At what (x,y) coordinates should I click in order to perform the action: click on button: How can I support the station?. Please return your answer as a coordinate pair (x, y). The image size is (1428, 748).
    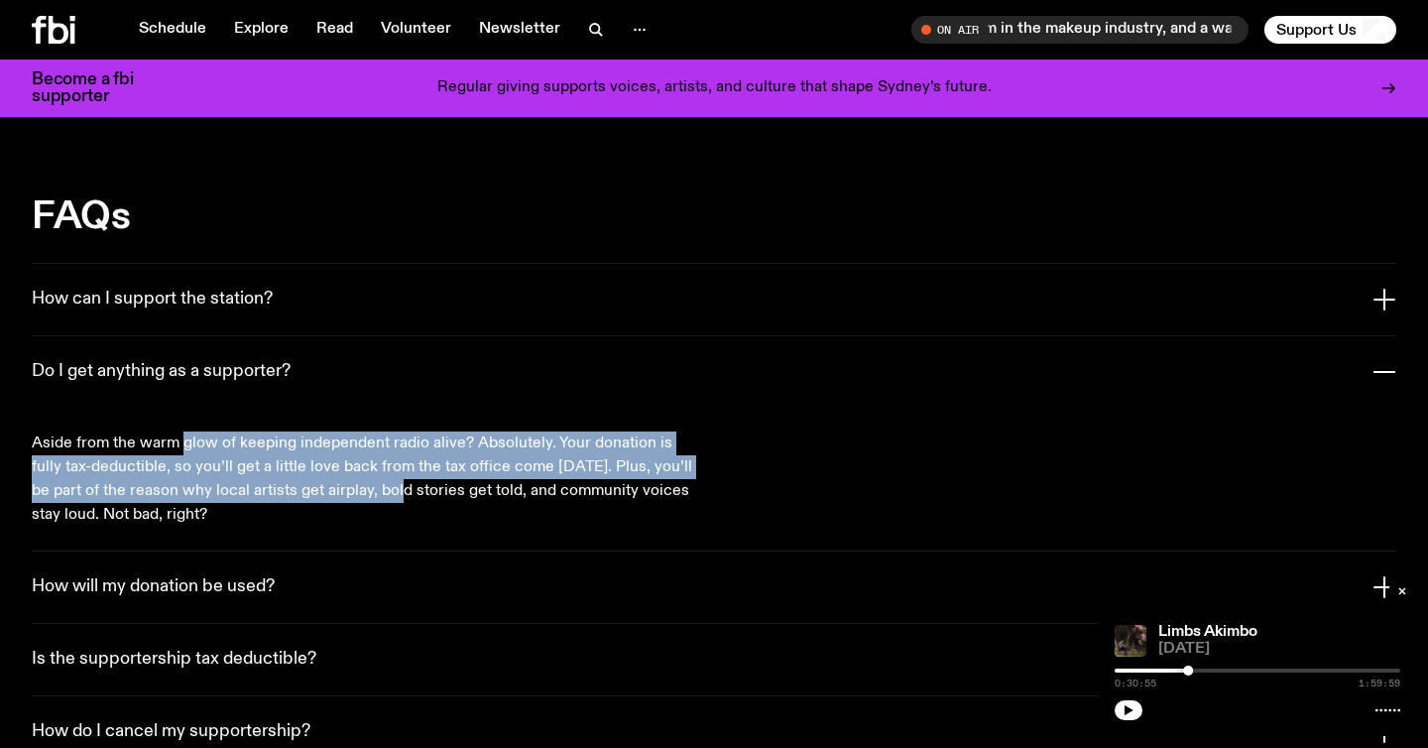
    Looking at the image, I should click on (714, 299).